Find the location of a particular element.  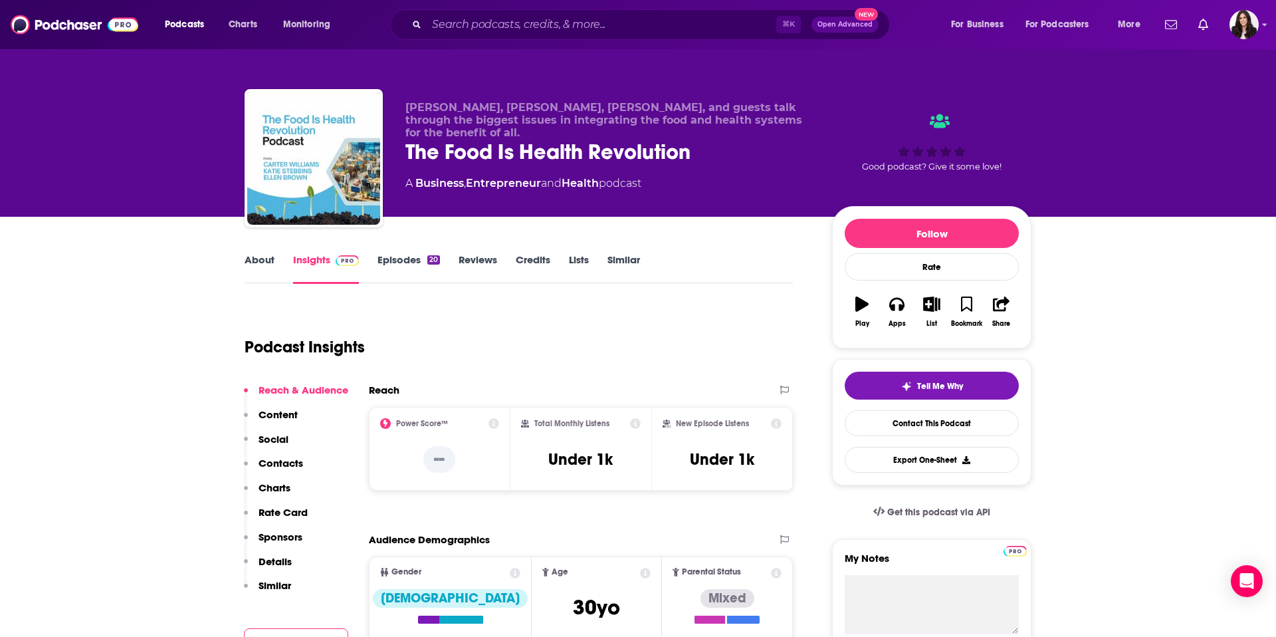

h2: Reach is located at coordinates (384, 389).